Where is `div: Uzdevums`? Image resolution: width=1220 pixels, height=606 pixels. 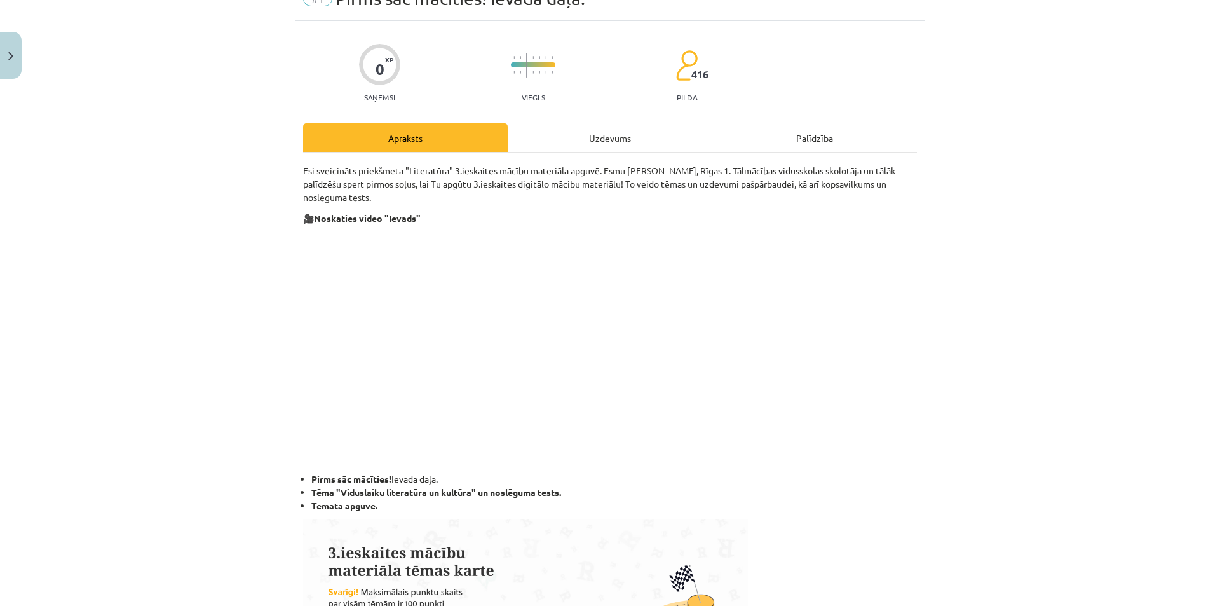
div: Uzdevums is located at coordinates (610, 137).